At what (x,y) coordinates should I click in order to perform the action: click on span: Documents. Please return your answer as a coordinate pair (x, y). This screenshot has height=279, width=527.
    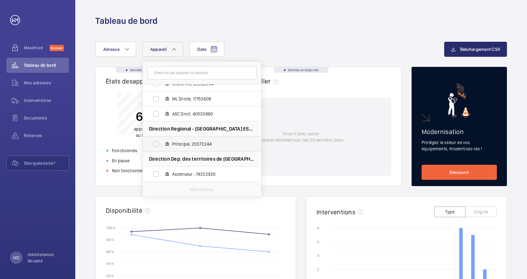
    Looking at the image, I should click on (46, 118).